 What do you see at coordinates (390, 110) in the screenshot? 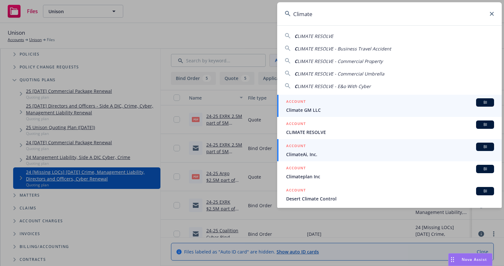
I see `span: Climate GM LLC` at bounding box center [390, 110].